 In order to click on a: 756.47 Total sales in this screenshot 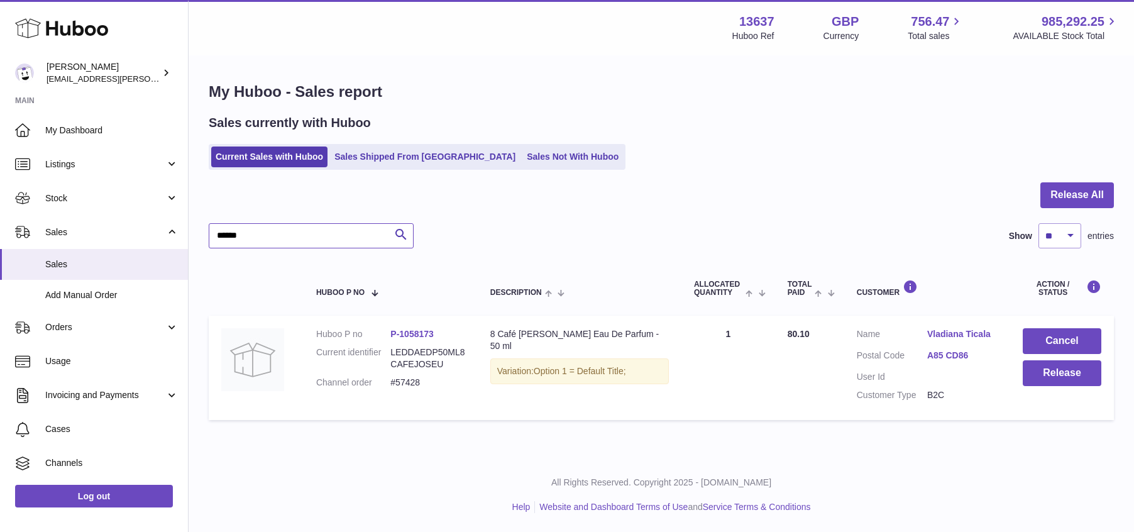, I will do `click(935, 28)`.